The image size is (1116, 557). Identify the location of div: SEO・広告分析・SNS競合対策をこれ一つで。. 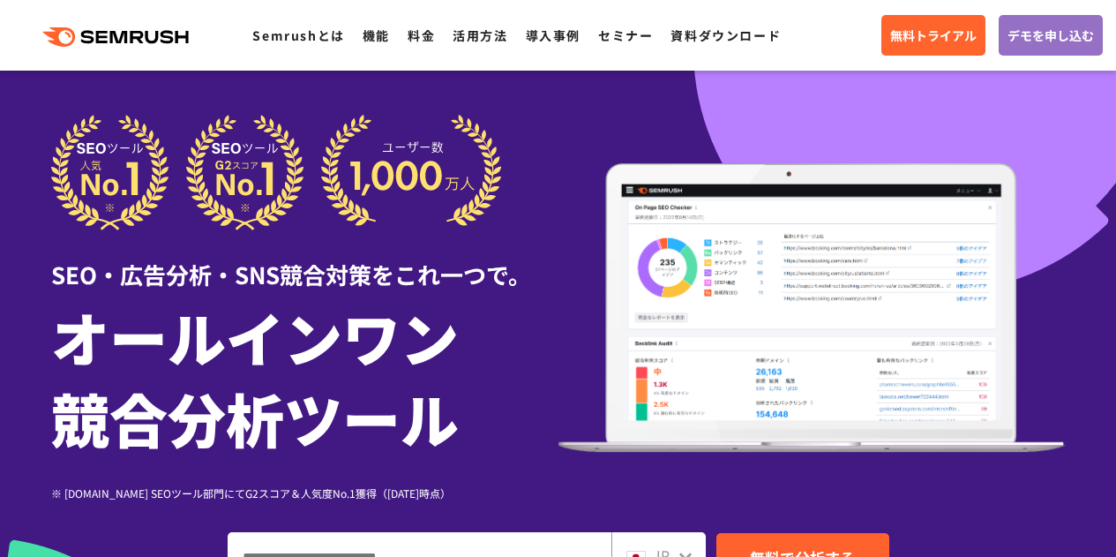
(304, 260).